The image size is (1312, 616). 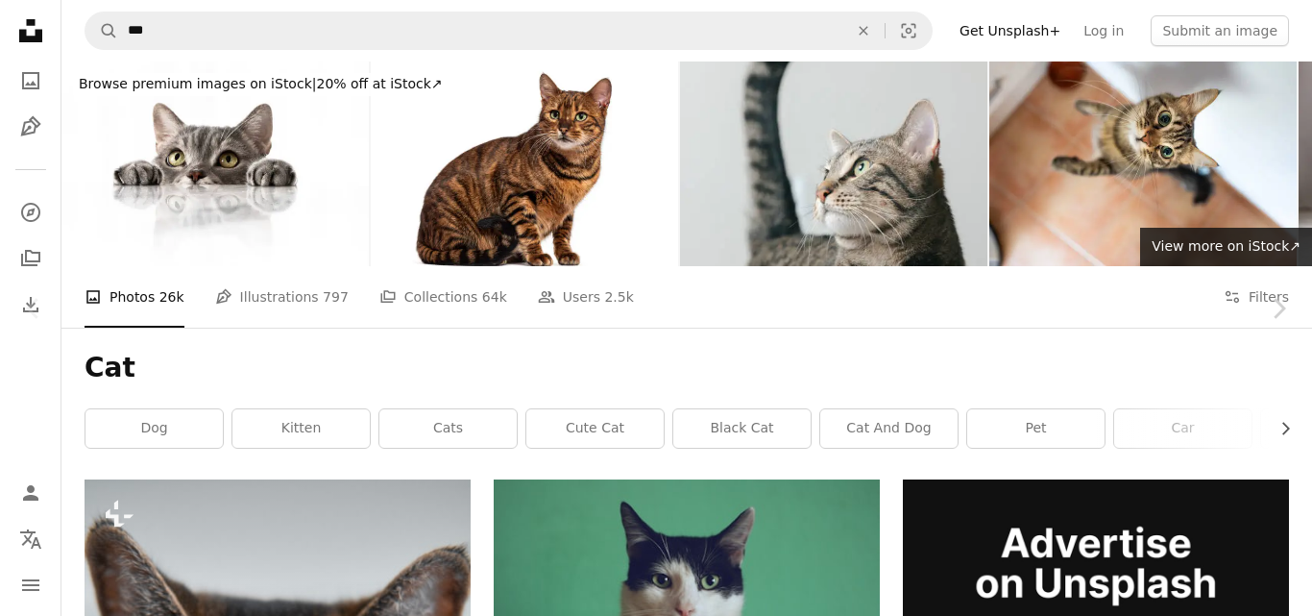 What do you see at coordinates (595, 428) in the screenshot?
I see `a: cute cat` at bounding box center [595, 428].